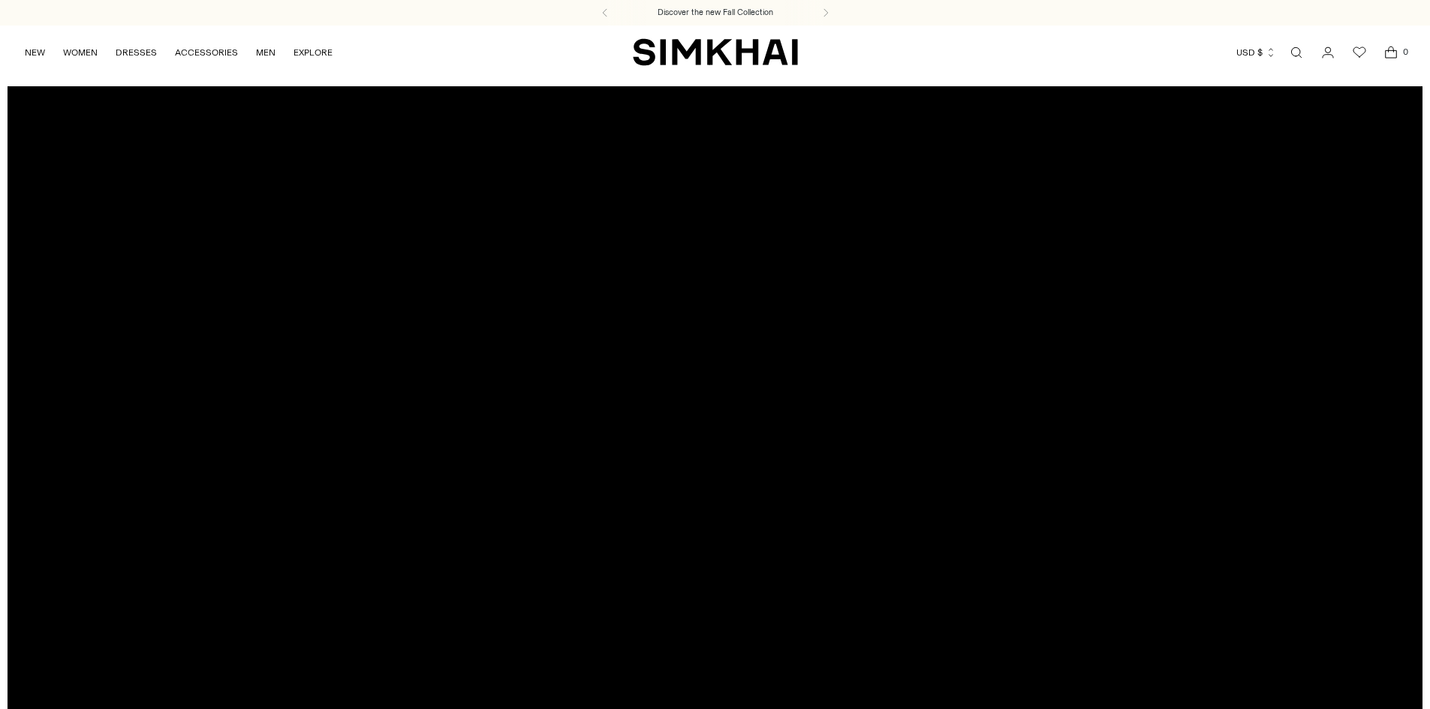 This screenshot has width=1430, height=709. What do you see at coordinates (80, 53) in the screenshot?
I see `a: WOMEN` at bounding box center [80, 53].